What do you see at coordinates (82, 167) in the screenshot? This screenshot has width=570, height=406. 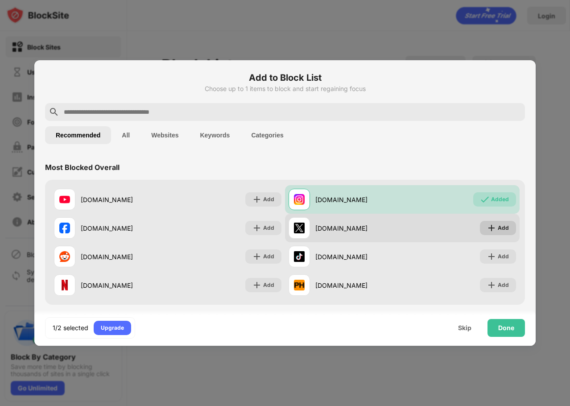 I see `div: Most Blocked Overall` at bounding box center [82, 167].